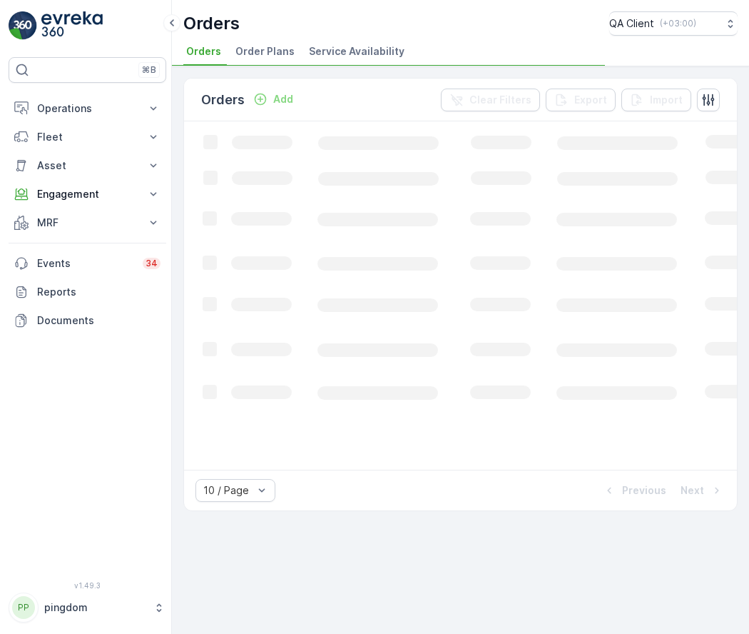 The height and width of the screenshot is (634, 749). What do you see at coordinates (656, 100) in the screenshot?
I see `button: Import` at bounding box center [656, 100].